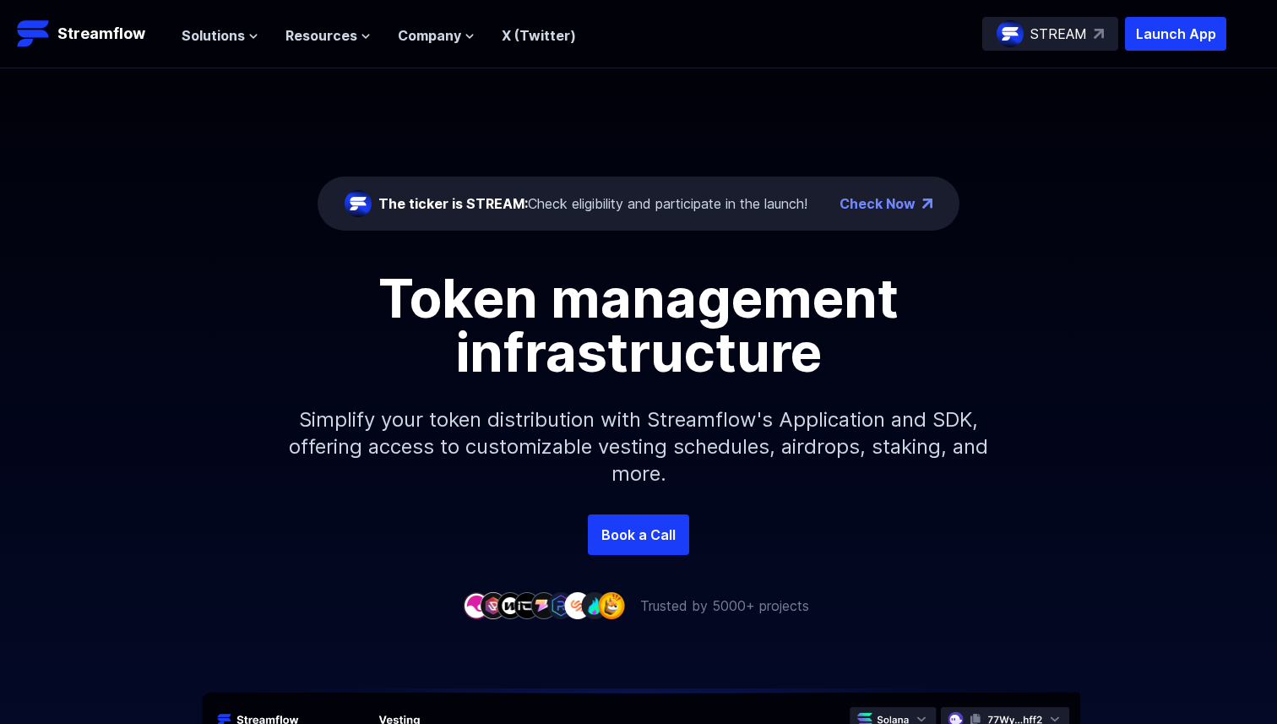  What do you see at coordinates (544, 605) in the screenshot?
I see `img: company-5` at bounding box center [544, 605].